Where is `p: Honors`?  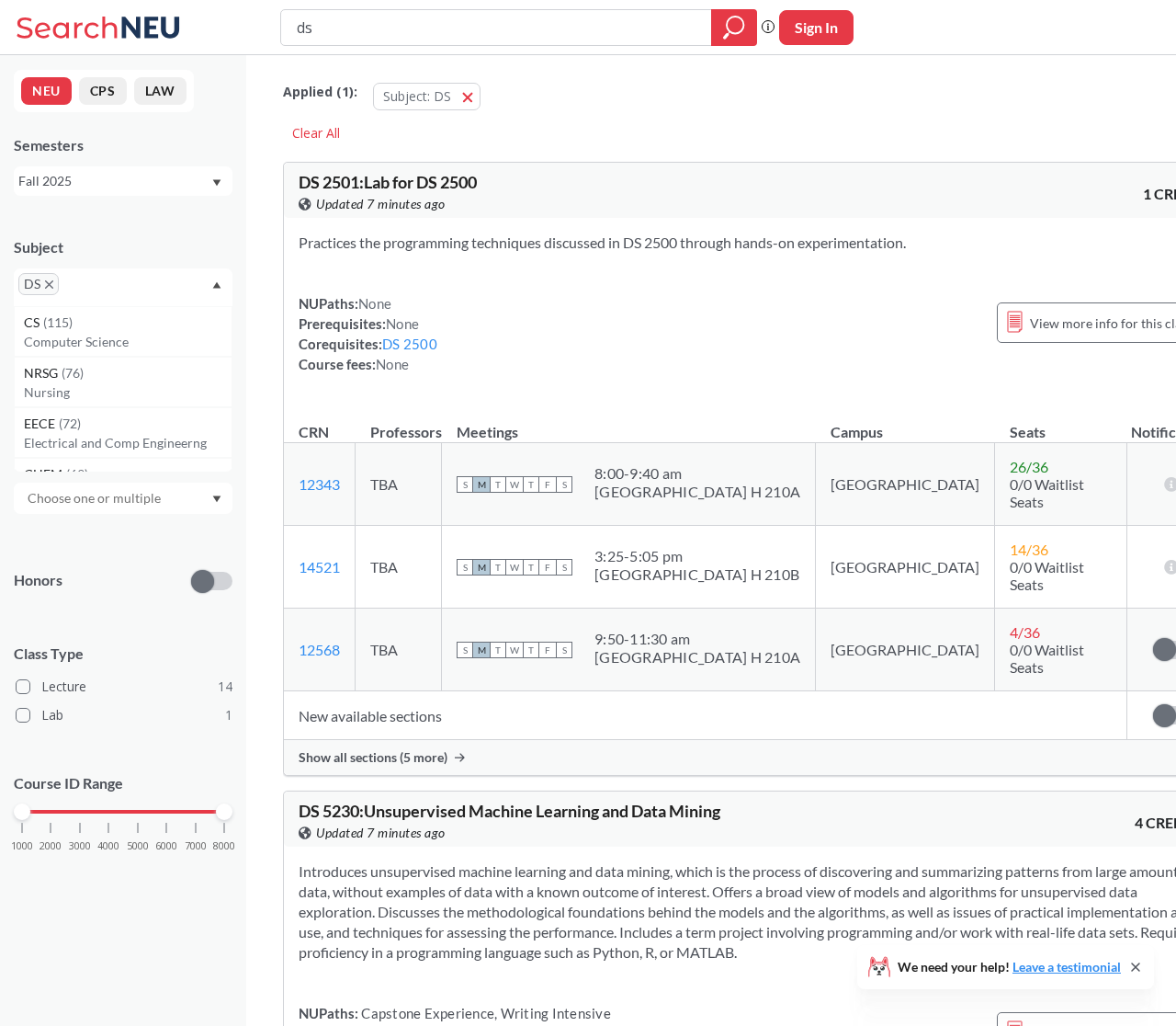
p: Honors is located at coordinates (38, 580).